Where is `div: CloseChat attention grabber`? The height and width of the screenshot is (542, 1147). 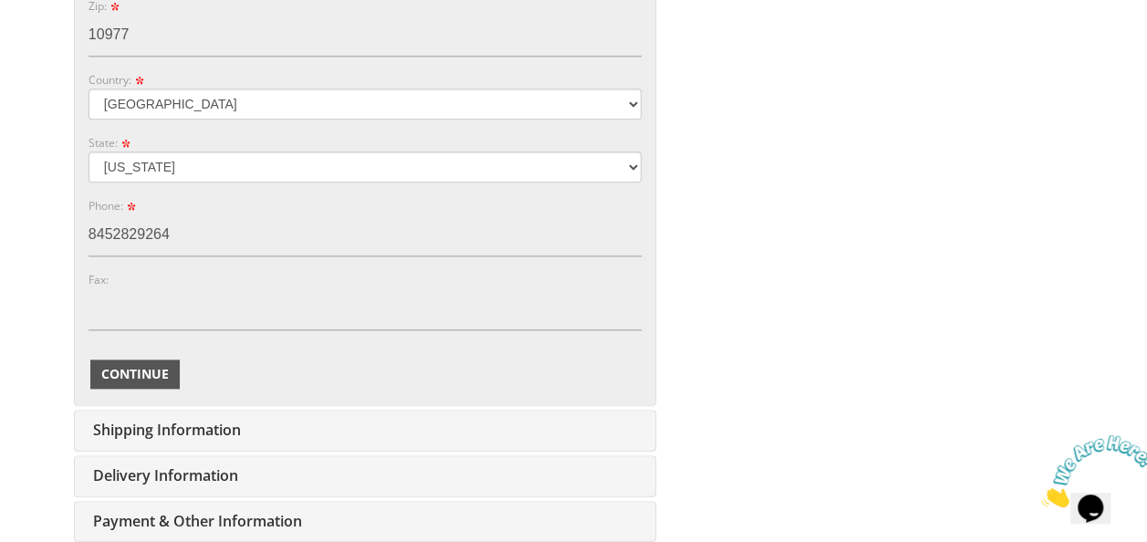
div: CloseChat attention grabber is located at coordinates (57, 43).